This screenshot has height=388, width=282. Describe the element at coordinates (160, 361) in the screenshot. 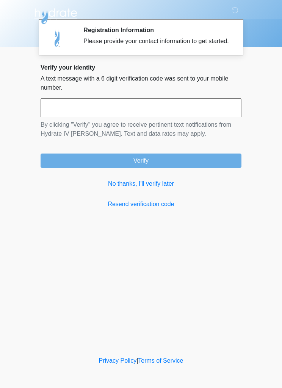

I see `a: Terms of Service` at that location.